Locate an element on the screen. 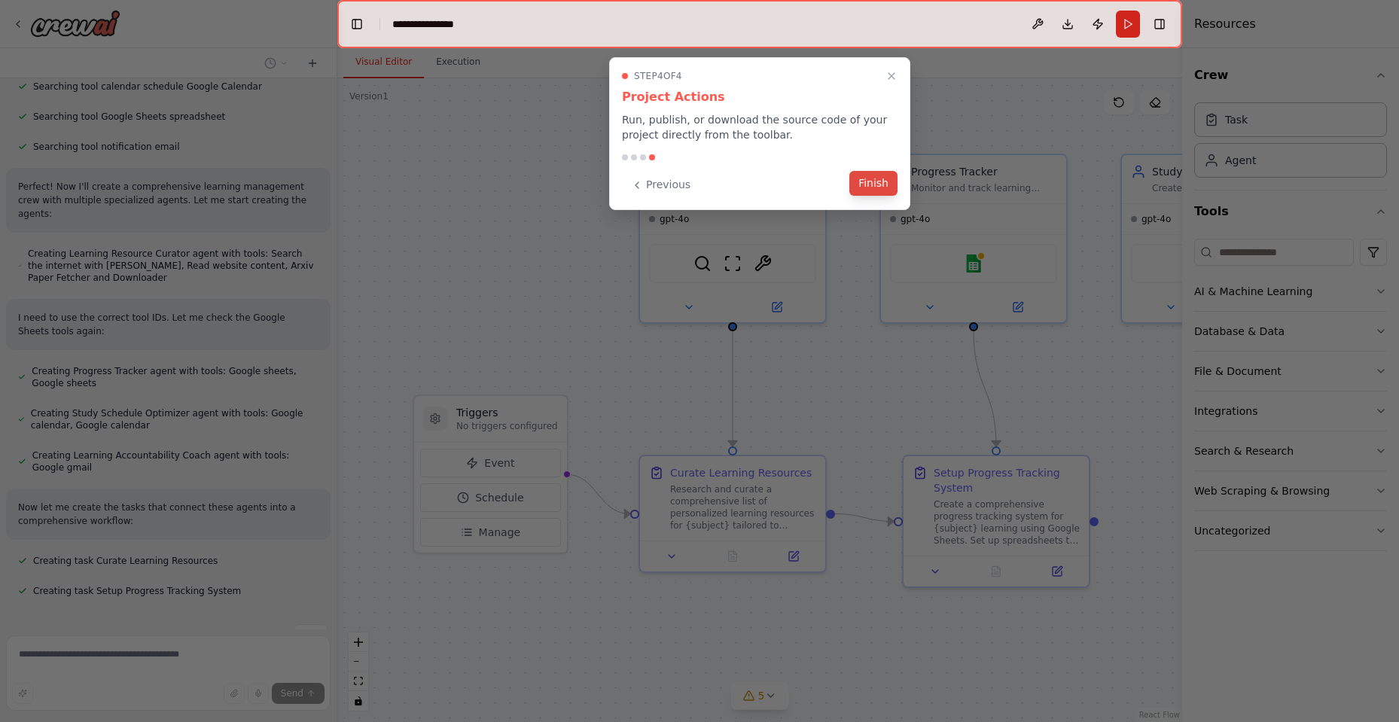 The width and height of the screenshot is (1399, 722). button: Finish is located at coordinates (874, 183).